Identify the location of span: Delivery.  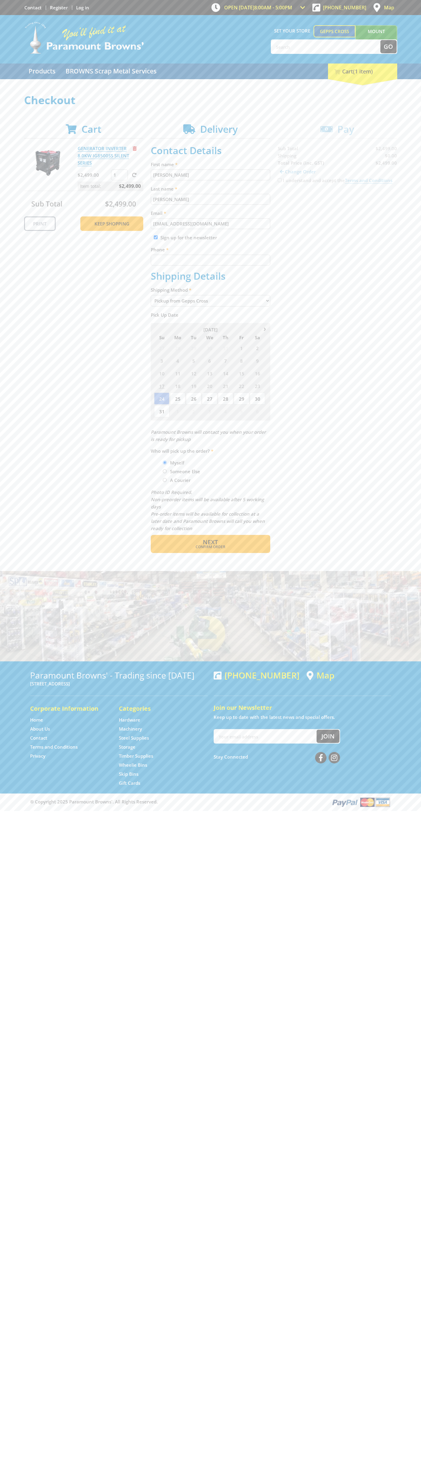
(219, 129).